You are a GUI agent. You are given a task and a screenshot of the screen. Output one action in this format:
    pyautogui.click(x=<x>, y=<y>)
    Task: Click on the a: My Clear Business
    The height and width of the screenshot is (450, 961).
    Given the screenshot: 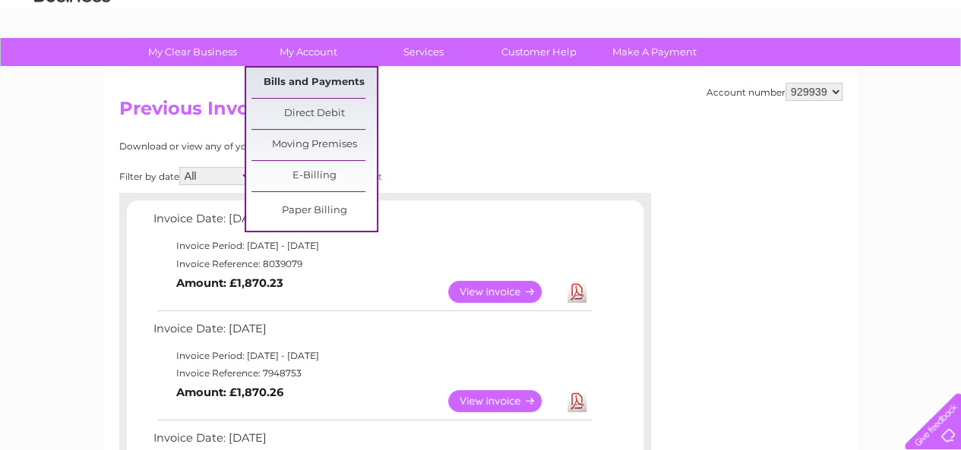 What is the action you would take?
    pyautogui.click(x=192, y=52)
    